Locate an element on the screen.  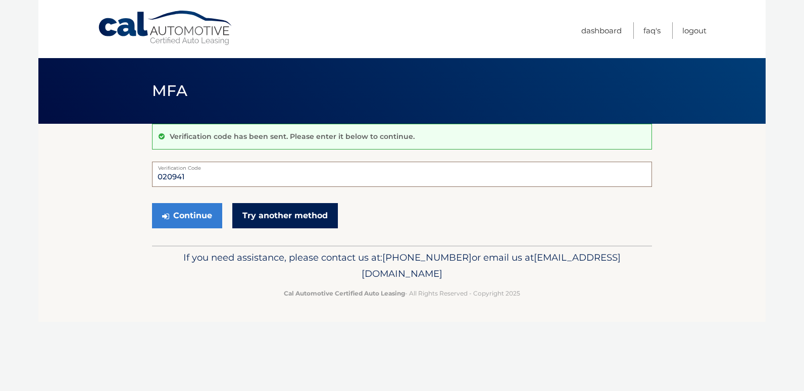
a: Logout is located at coordinates (695, 30).